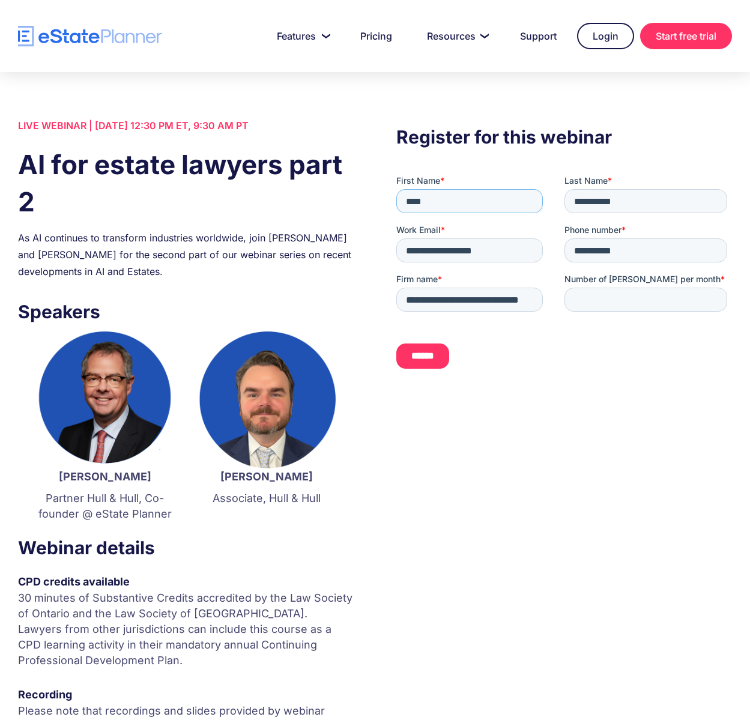 The height and width of the screenshot is (720, 750). What do you see at coordinates (186, 548) in the screenshot?
I see `h3: Webinar details` at bounding box center [186, 548].